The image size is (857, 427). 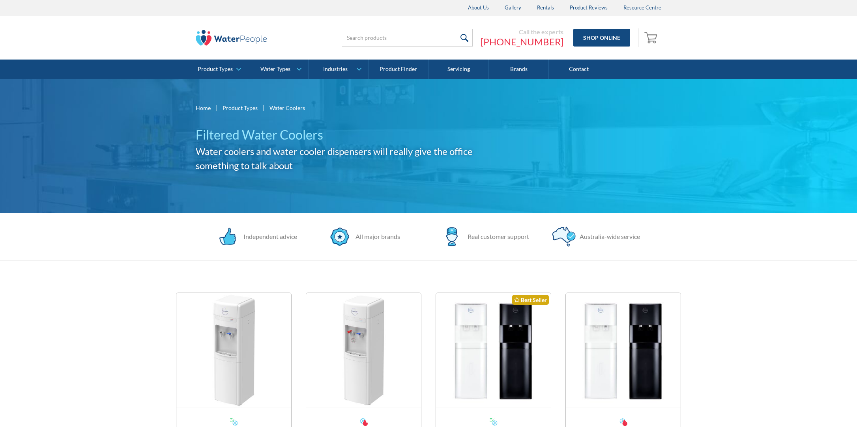 What do you see at coordinates (399, 69) in the screenshot?
I see `a: Product Finder` at bounding box center [399, 69].